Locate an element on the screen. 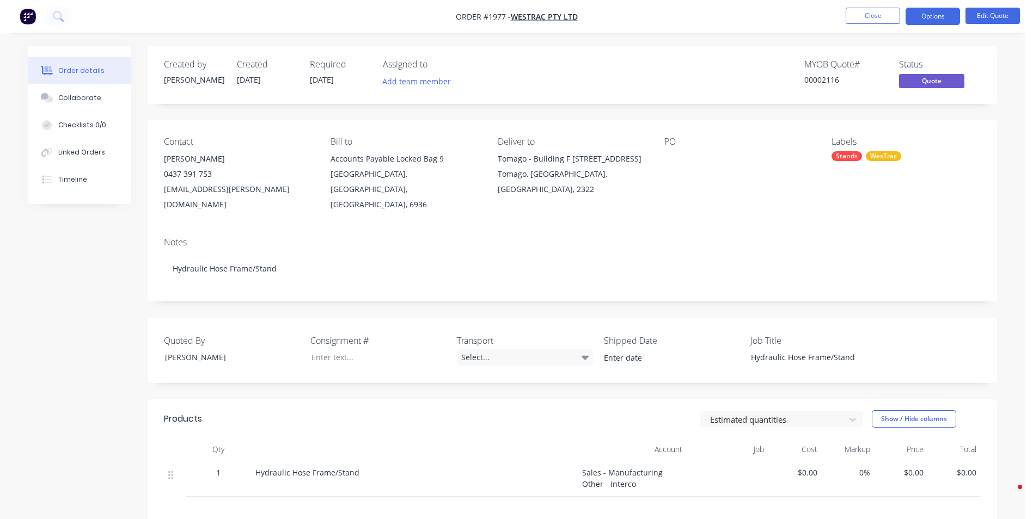  button: Timeline is located at coordinates (79, 180).